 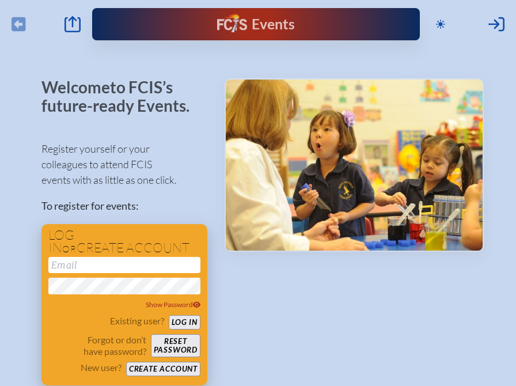 I want to click on p: Welcome to FCIS’s future-ready Events., so click(x=122, y=96).